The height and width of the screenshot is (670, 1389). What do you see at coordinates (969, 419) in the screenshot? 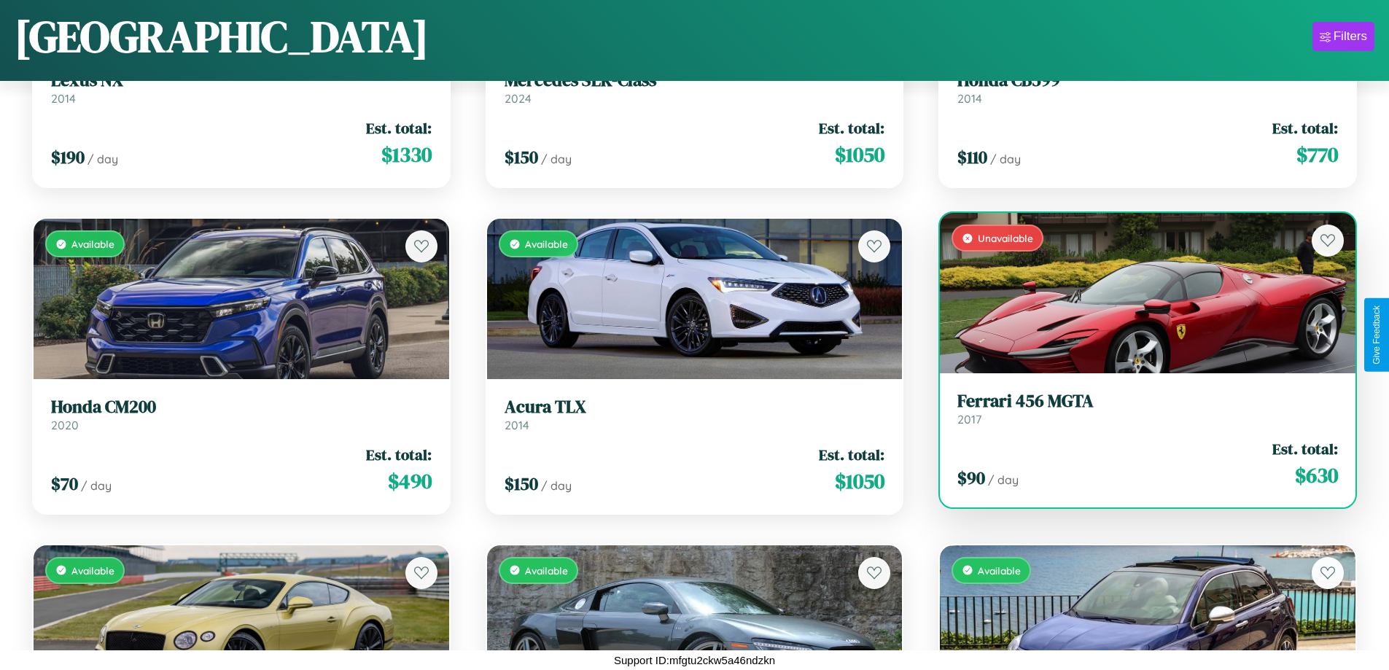
I see `span: 2017` at bounding box center [969, 419].